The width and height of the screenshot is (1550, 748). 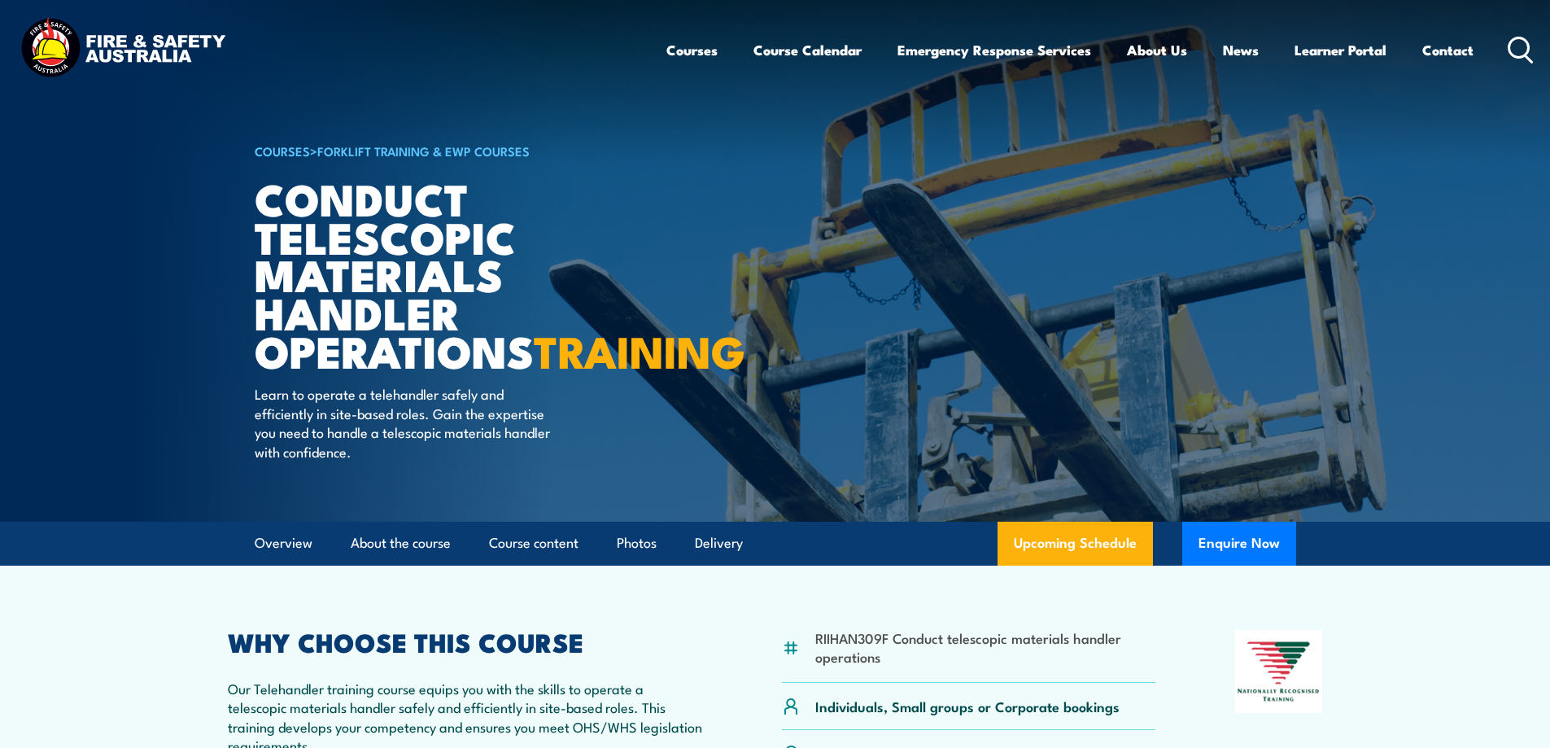 I want to click on a: Overview, so click(x=283, y=543).